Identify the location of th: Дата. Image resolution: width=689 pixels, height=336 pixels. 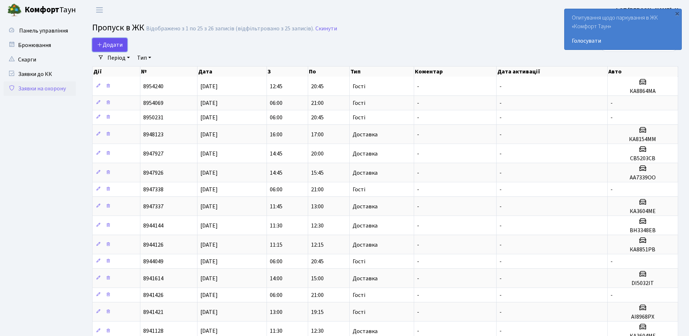
(232, 72).